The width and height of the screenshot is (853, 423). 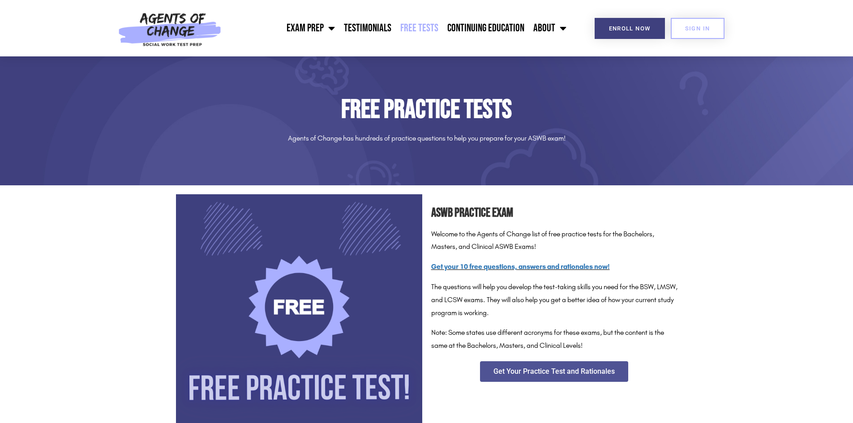 What do you see at coordinates (554, 371) in the screenshot?
I see `a: Get Your Practice Test and Rationales` at bounding box center [554, 371].